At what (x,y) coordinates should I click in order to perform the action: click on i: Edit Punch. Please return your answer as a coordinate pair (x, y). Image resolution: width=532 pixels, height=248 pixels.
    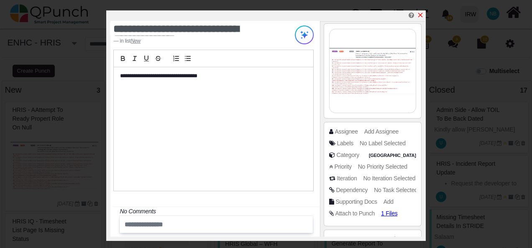
    Looking at the image, I should click on (411, 15).